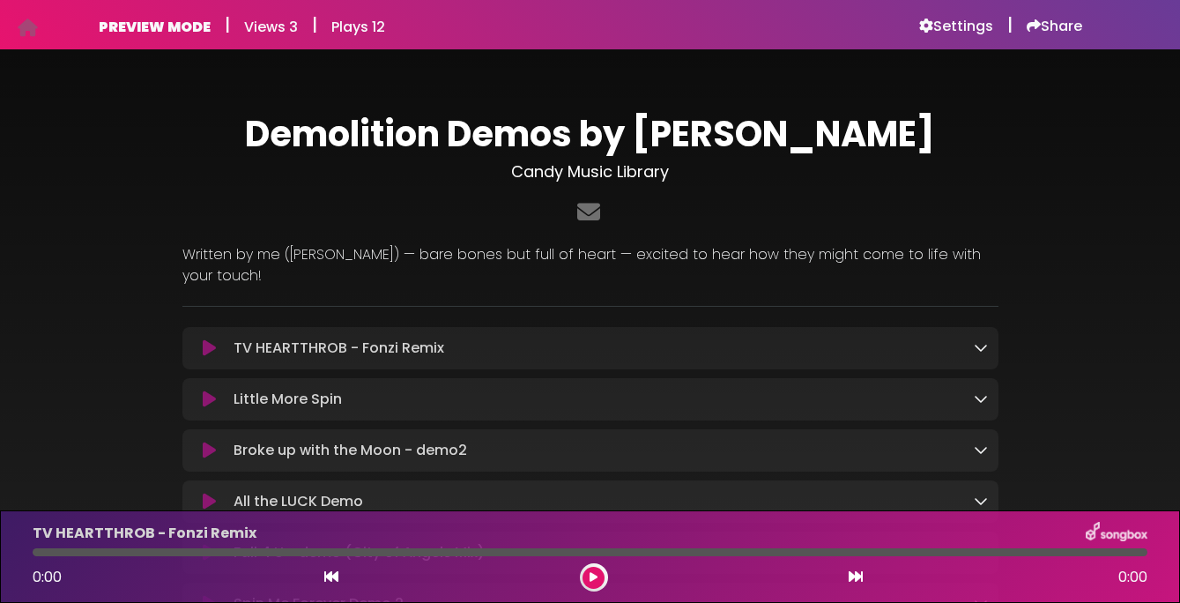  What do you see at coordinates (270, 26) in the screenshot?
I see `h6: Views 3` at bounding box center [270, 26].